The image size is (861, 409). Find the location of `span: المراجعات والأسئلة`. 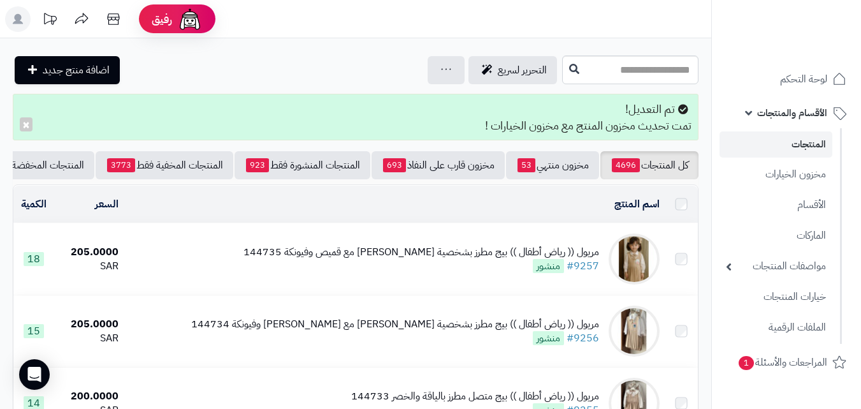

span: المراجعات والأسئلة is located at coordinates (782, 362).